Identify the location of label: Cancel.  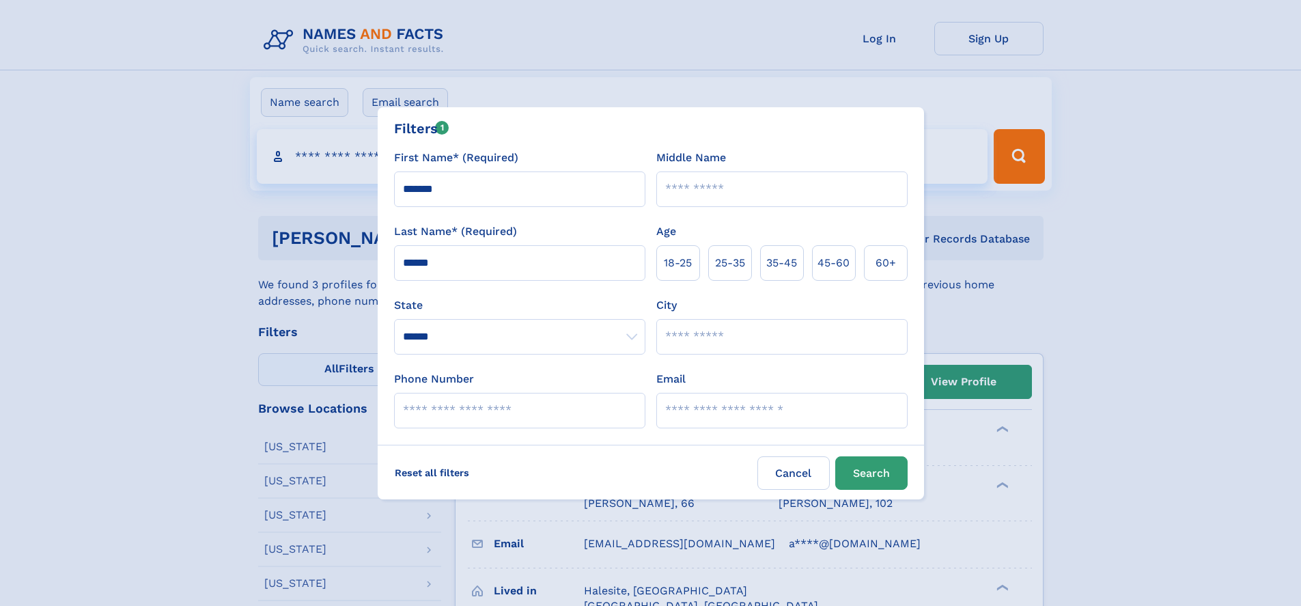
(793, 473).